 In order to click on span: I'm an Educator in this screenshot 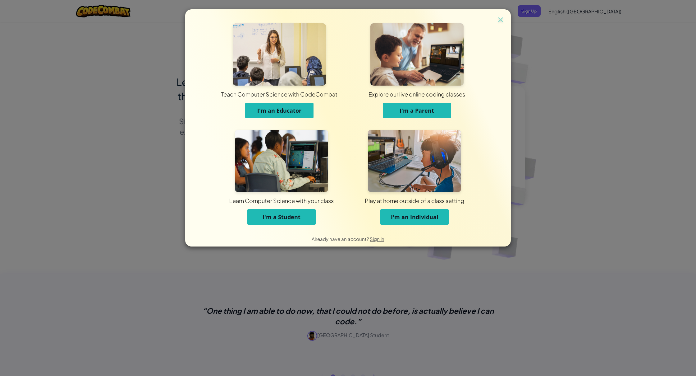, I will do `click(279, 110)`.